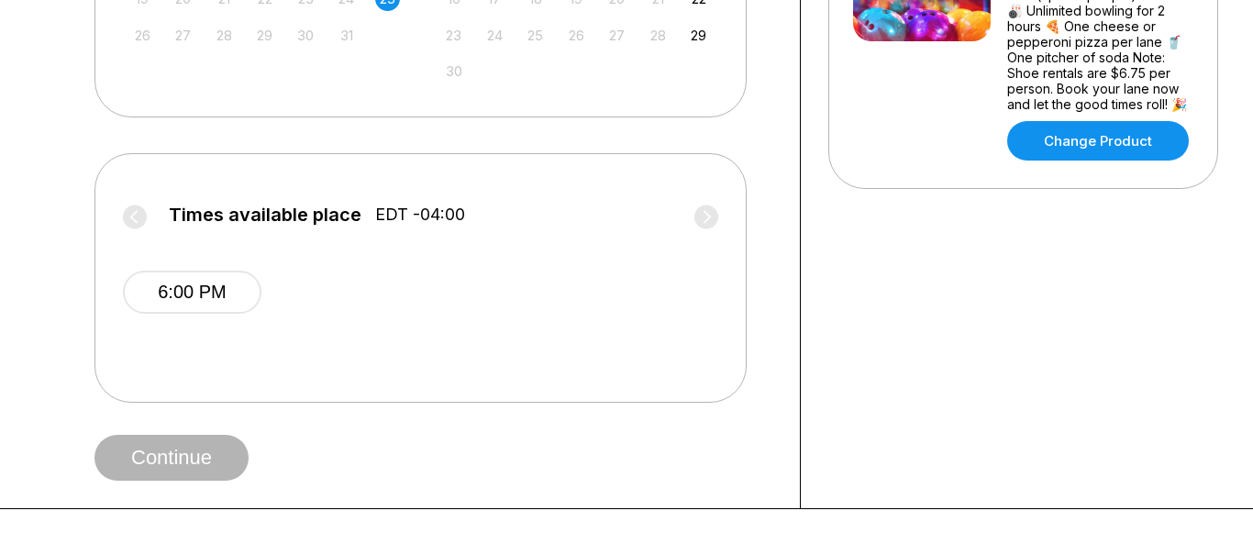 The height and width of the screenshot is (533, 1253). What do you see at coordinates (265, 215) in the screenshot?
I see `span: Times available place` at bounding box center [265, 215].